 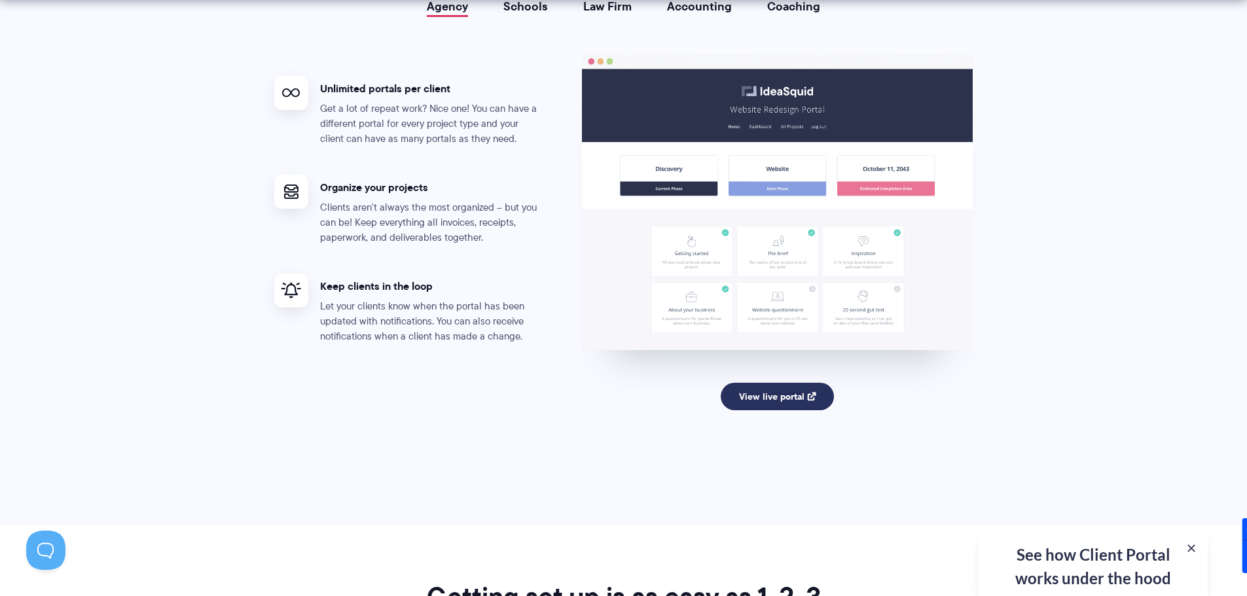 What do you see at coordinates (431, 223) in the screenshot?
I see `p: Clients aren't always the most organized – but you can be! Keep everything all invoices, receipts...` at bounding box center [431, 223].